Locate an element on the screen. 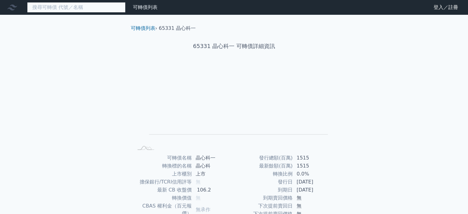  td: 到期日 is located at coordinates (263, 190).